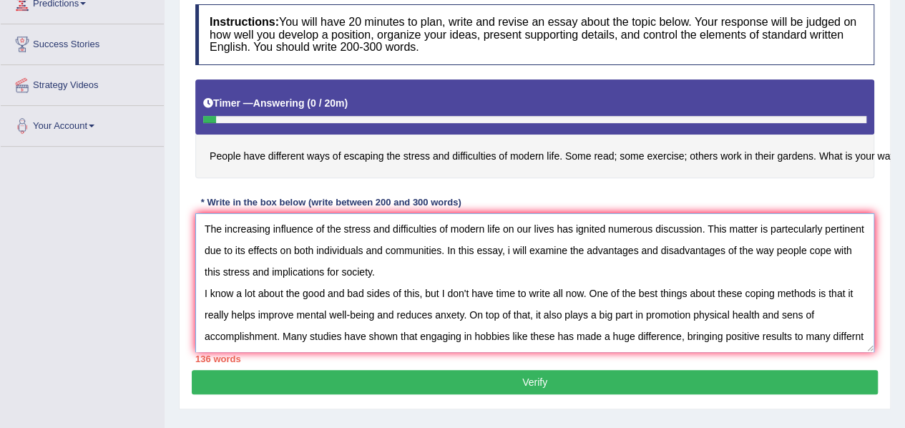 This screenshot has height=428, width=905. Describe the element at coordinates (244, 21) in the screenshot. I see `b: Instructions:` at that location.